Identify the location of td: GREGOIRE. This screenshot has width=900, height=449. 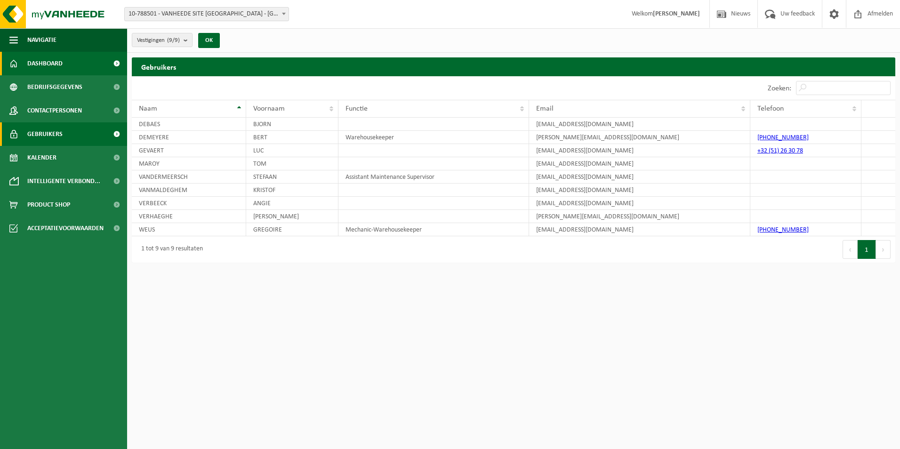
(292, 230).